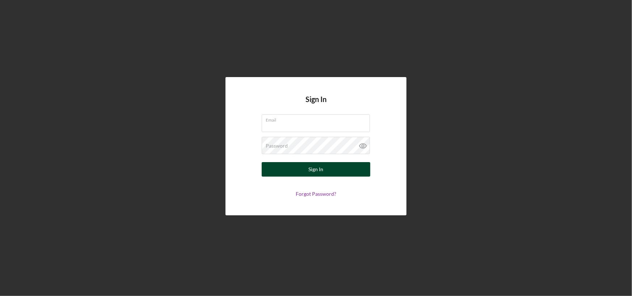 This screenshot has height=296, width=632. Describe the element at coordinates (316, 169) in the screenshot. I see `button: Sign In` at that location.